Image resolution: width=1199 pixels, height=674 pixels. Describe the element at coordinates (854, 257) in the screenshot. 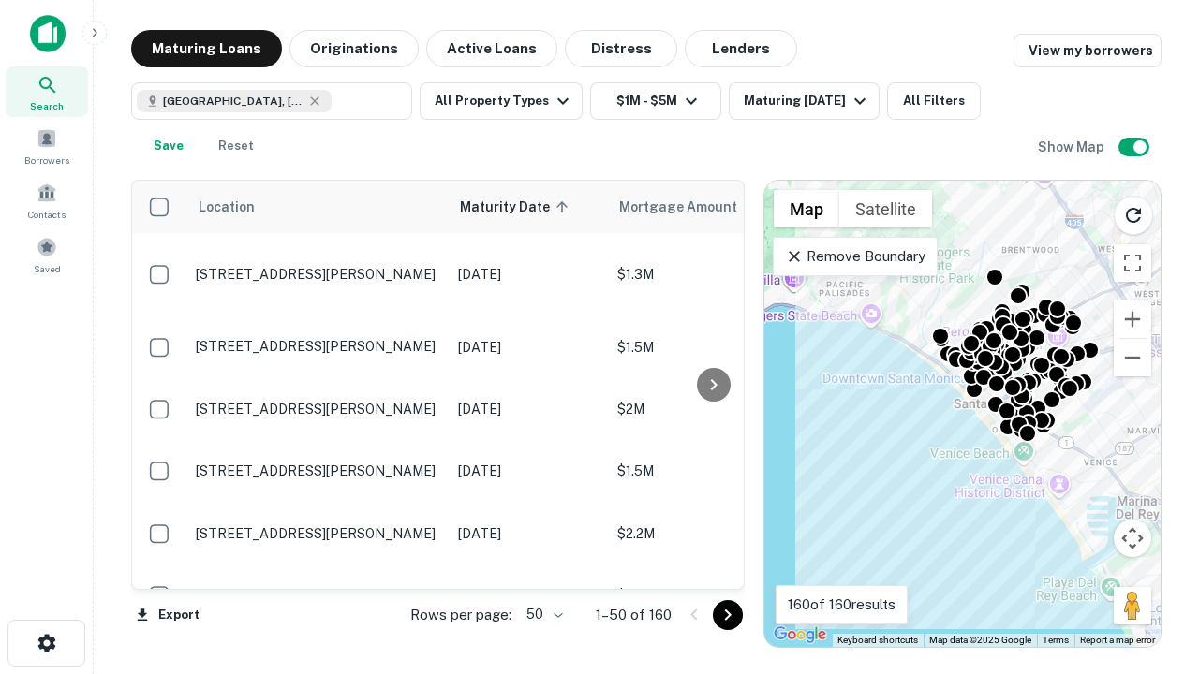

I see `p: Remove Boundary` at that location.